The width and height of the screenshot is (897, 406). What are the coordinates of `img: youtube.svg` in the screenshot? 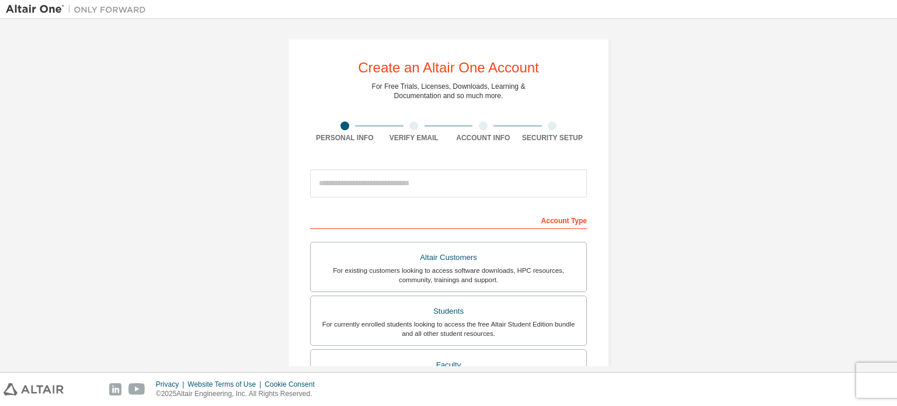 It's located at (137, 389).